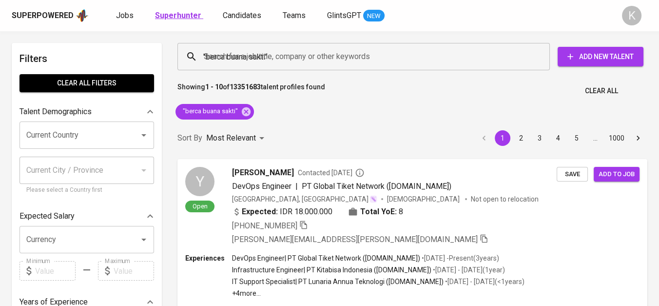  Describe the element at coordinates (540, 138) in the screenshot. I see `button: Go to page 3` at that location.